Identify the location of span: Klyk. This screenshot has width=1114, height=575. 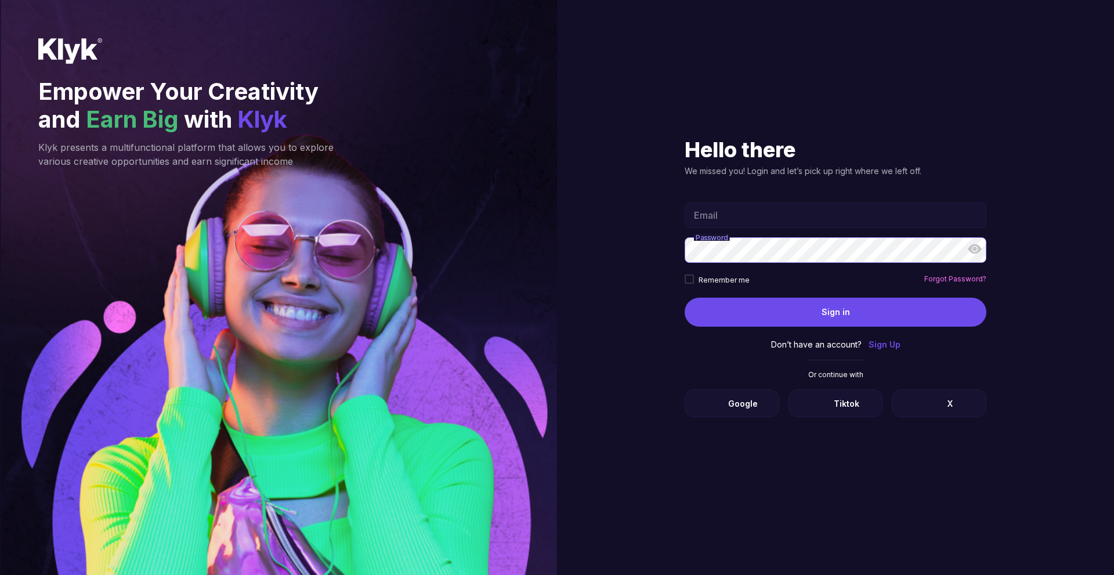
(262, 119).